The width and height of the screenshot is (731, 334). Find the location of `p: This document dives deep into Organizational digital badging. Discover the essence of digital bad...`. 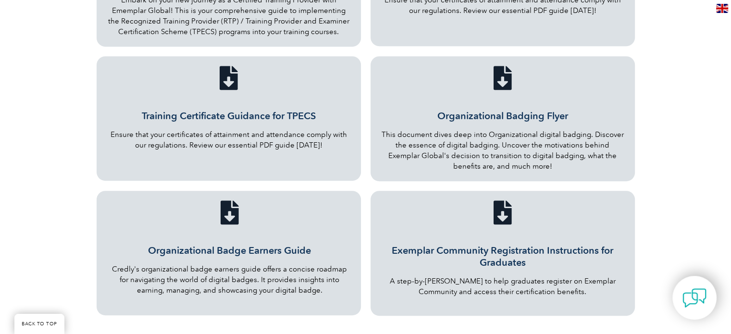

p: This document dives deep into Organizational digital badging. Discover the essence of digital bad... is located at coordinates (503, 150).